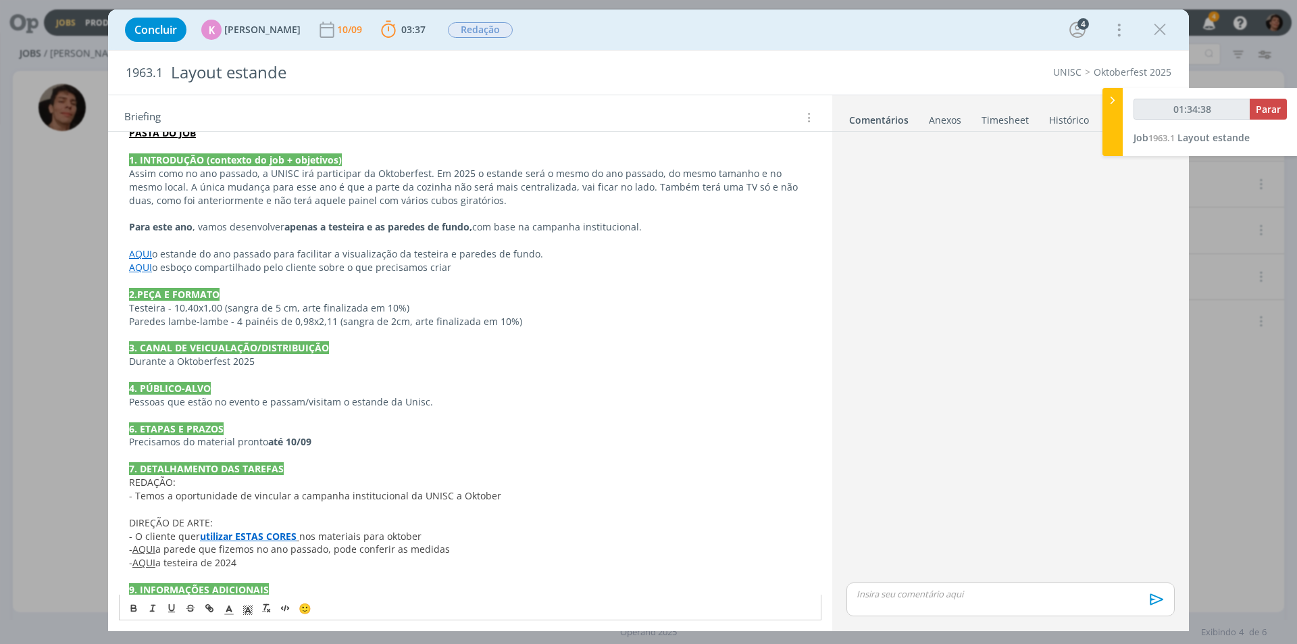 The height and width of the screenshot is (644, 1297). I want to click on span: Cor de Fundo, so click(248, 608).